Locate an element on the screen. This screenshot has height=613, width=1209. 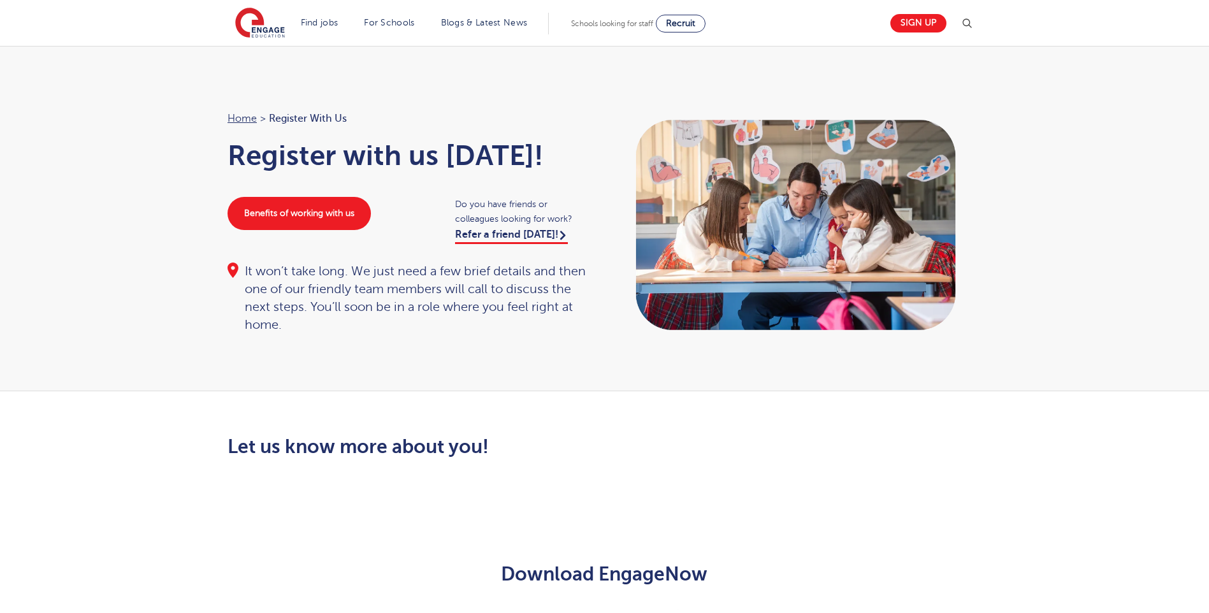
span: Do you have friends or colleagues looking for work? is located at coordinates (523, 212).